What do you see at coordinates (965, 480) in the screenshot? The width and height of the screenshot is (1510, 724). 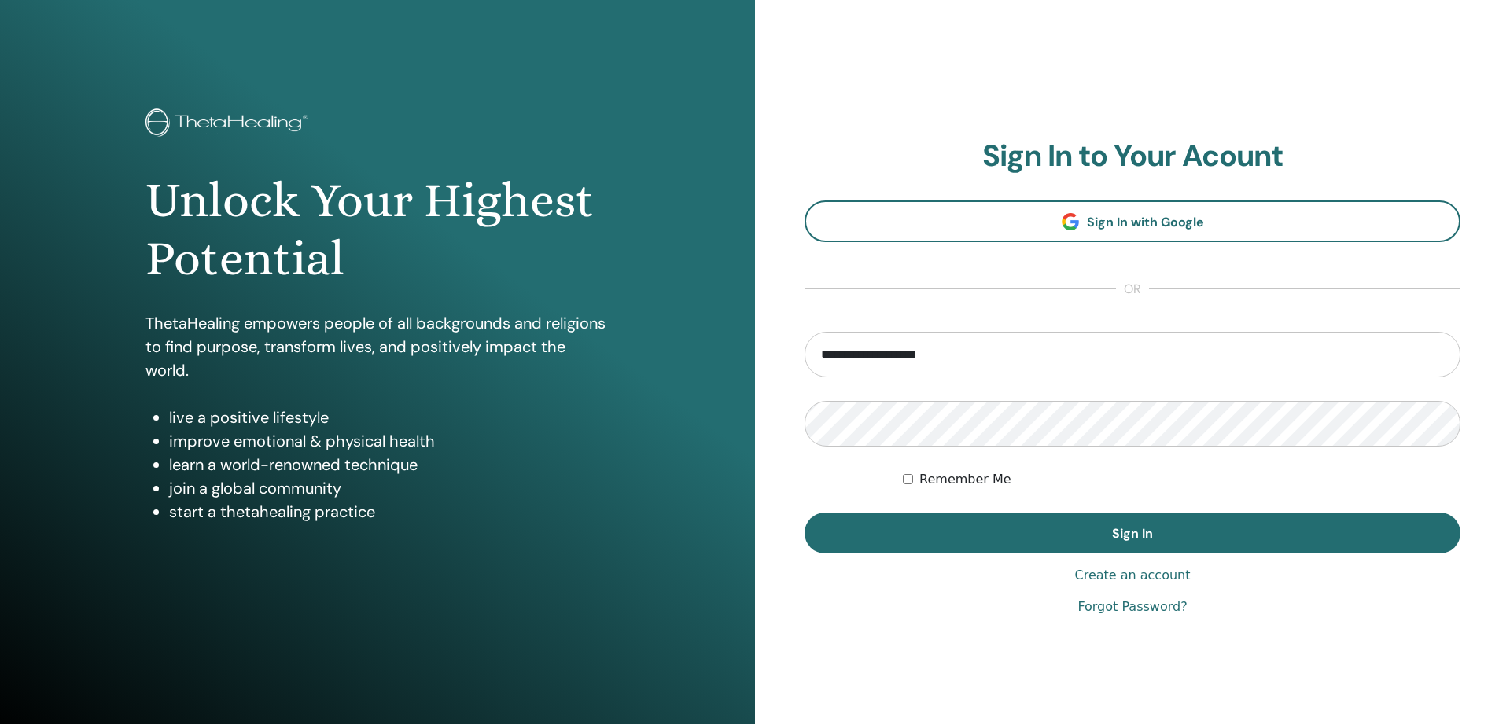 I see `label: Remember Me` at bounding box center [965, 480].